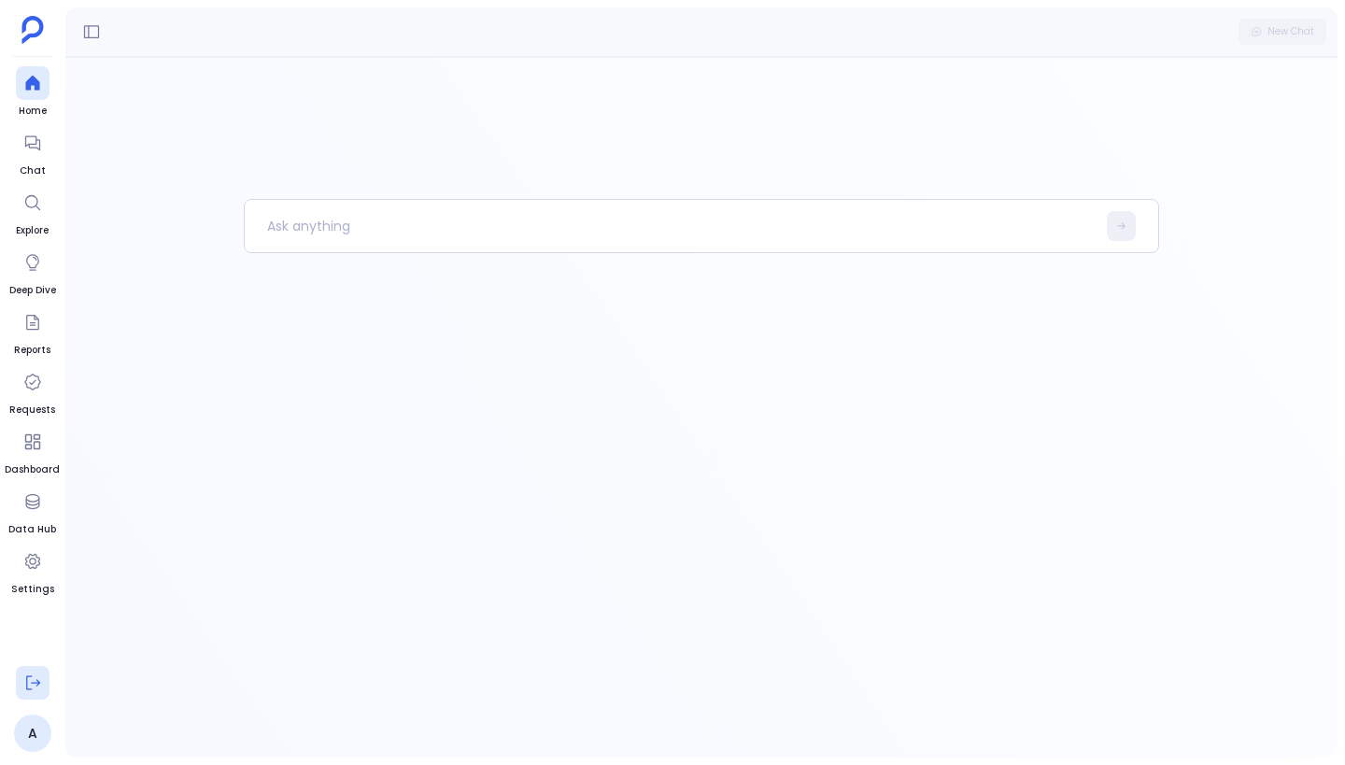  Describe the element at coordinates (32, 470) in the screenshot. I see `span: Dashboard` at that location.